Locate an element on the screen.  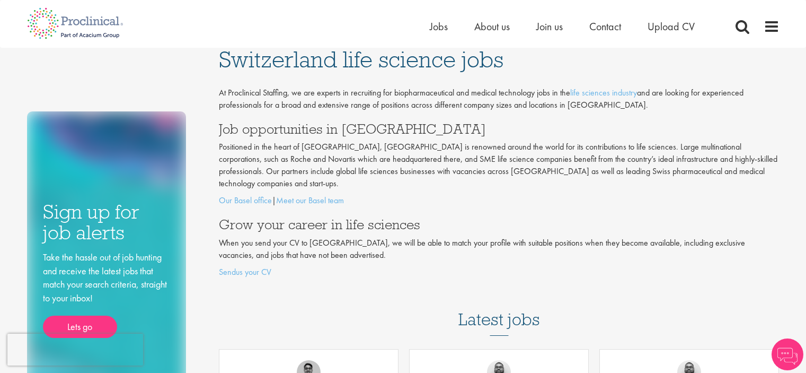
h3: Latest jobs is located at coordinates (499, 309).